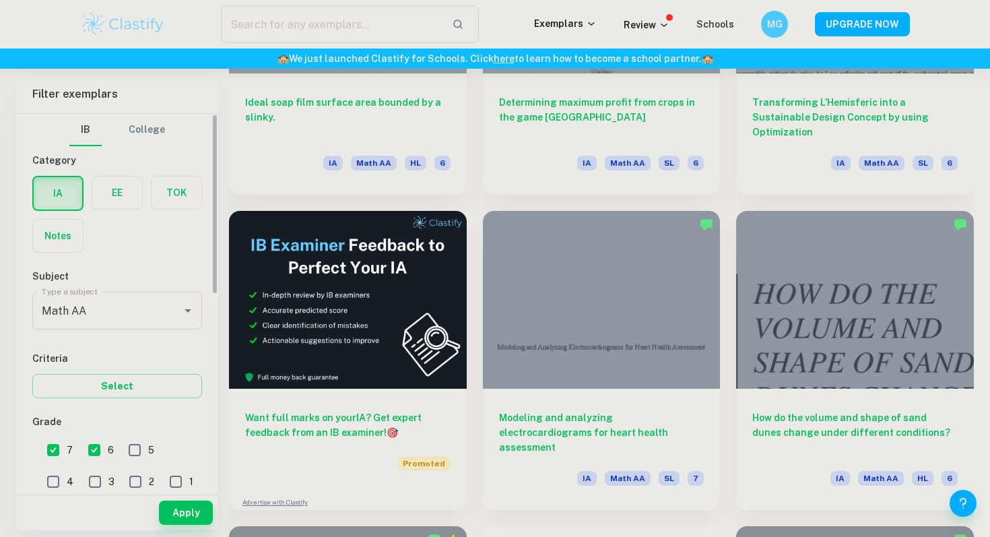  I want to click on p: Exemplars, so click(565, 24).